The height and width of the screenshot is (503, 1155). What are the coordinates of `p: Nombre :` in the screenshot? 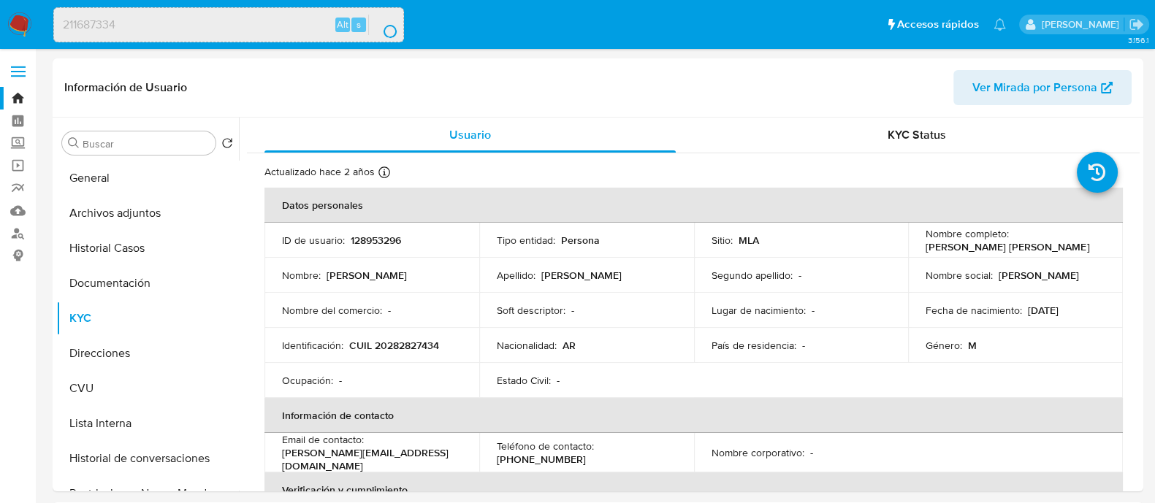 It's located at (301, 275).